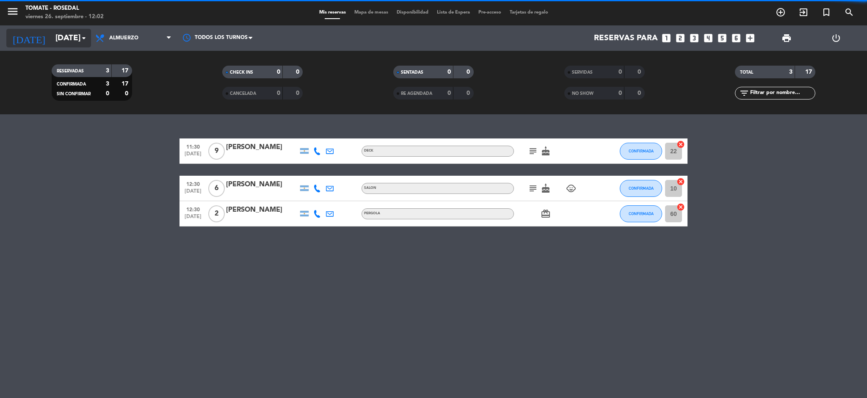  I want to click on i: looks_two, so click(680, 38).